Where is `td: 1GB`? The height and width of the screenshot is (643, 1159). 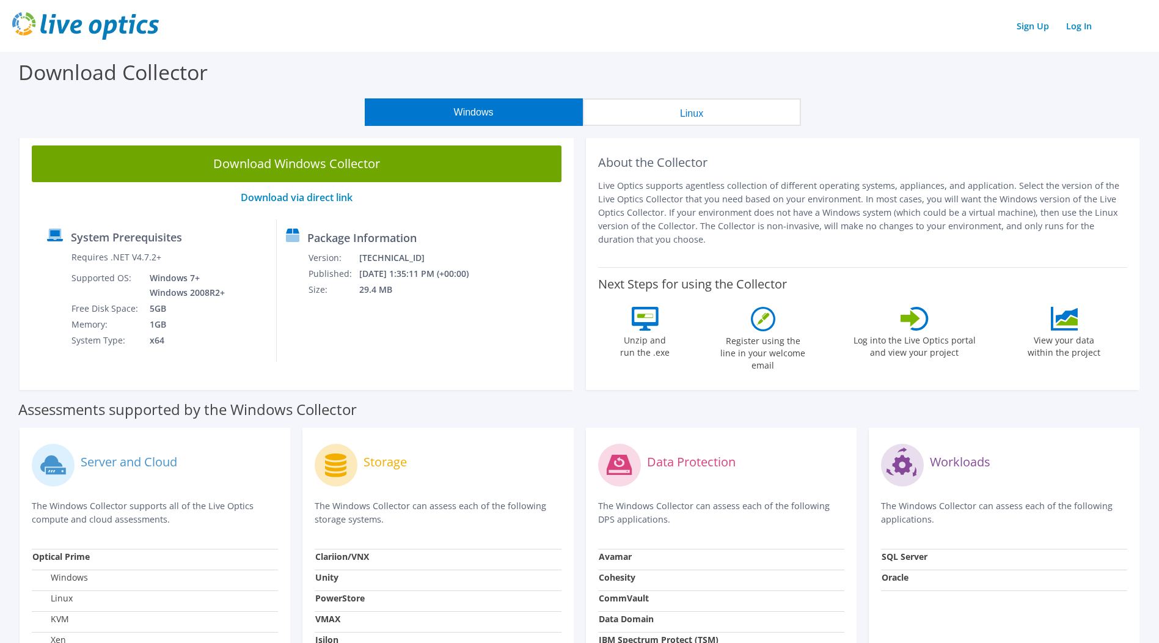 td: 1GB is located at coordinates (184, 325).